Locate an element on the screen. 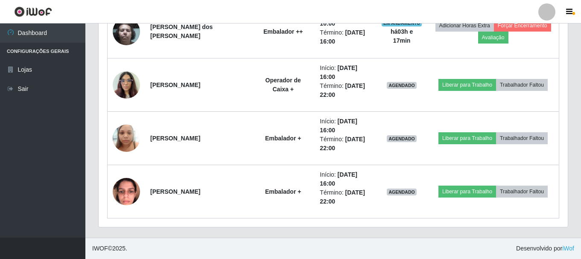  button: Adicionar Horas Extra is located at coordinates (465, 26).